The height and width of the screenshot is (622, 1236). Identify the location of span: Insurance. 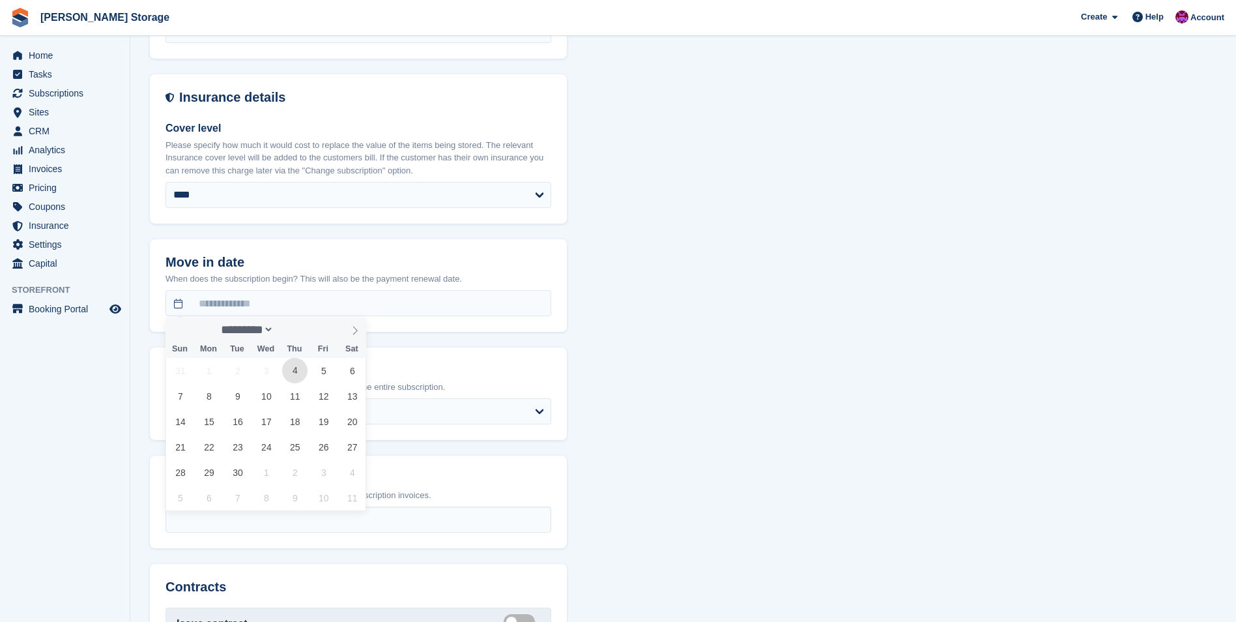
(68, 225).